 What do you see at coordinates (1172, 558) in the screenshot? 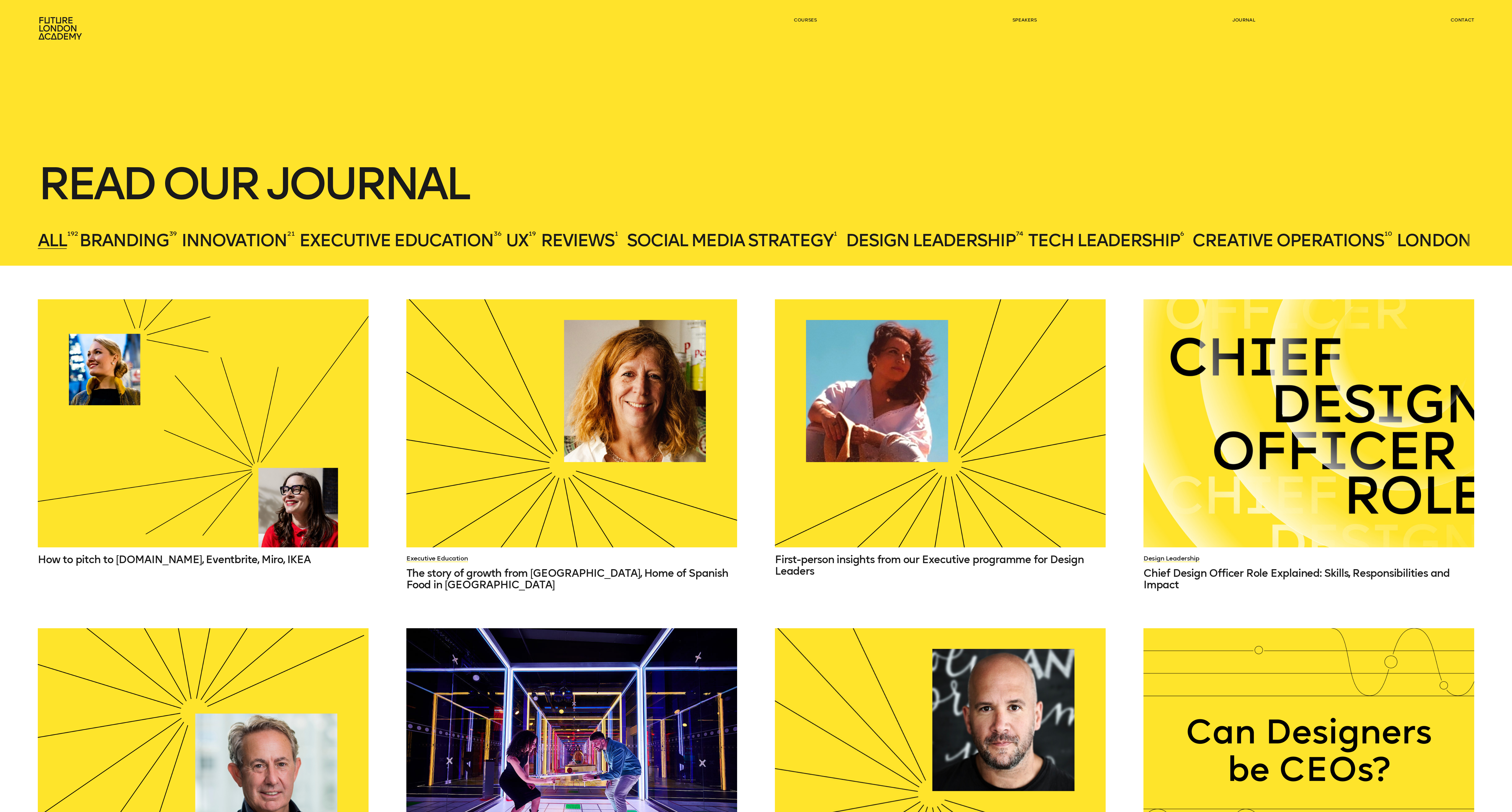
I see `a: Design Leadership` at bounding box center [1172, 558].